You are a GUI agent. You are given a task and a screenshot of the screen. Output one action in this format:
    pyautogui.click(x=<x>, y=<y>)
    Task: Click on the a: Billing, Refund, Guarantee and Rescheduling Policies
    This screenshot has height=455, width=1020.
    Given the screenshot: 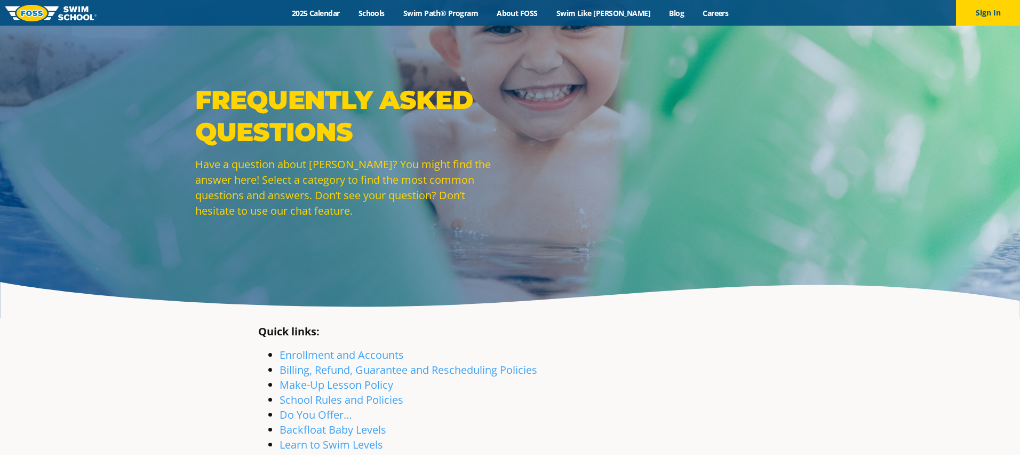 What is the action you would take?
    pyautogui.click(x=408, y=369)
    